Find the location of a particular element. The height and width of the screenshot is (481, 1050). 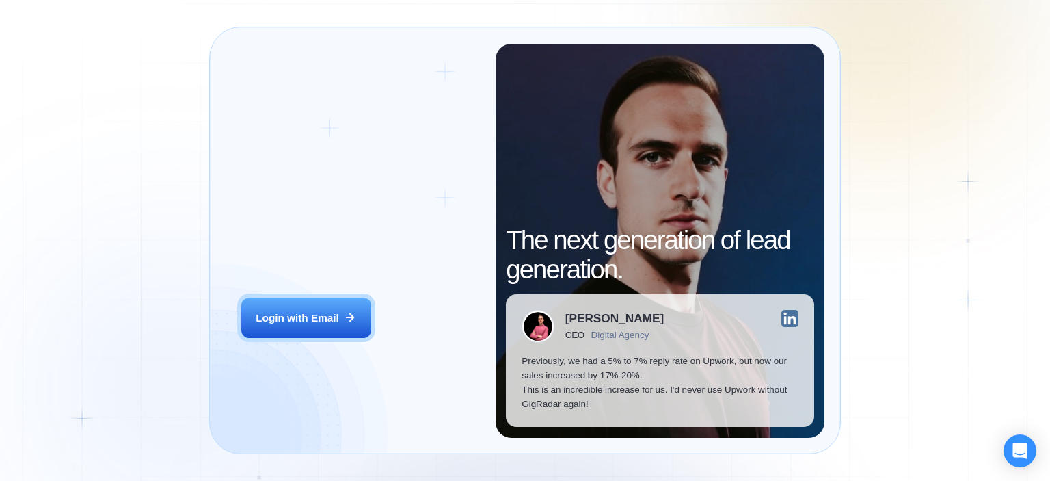

div: CEO is located at coordinates (575, 334).